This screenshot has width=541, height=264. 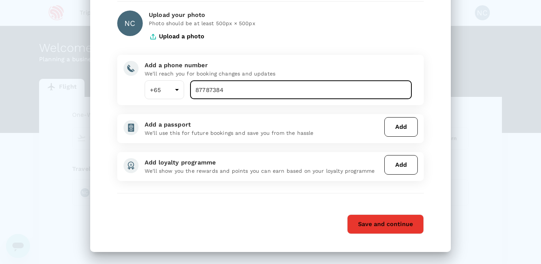 I want to click on div: NC, so click(x=130, y=23).